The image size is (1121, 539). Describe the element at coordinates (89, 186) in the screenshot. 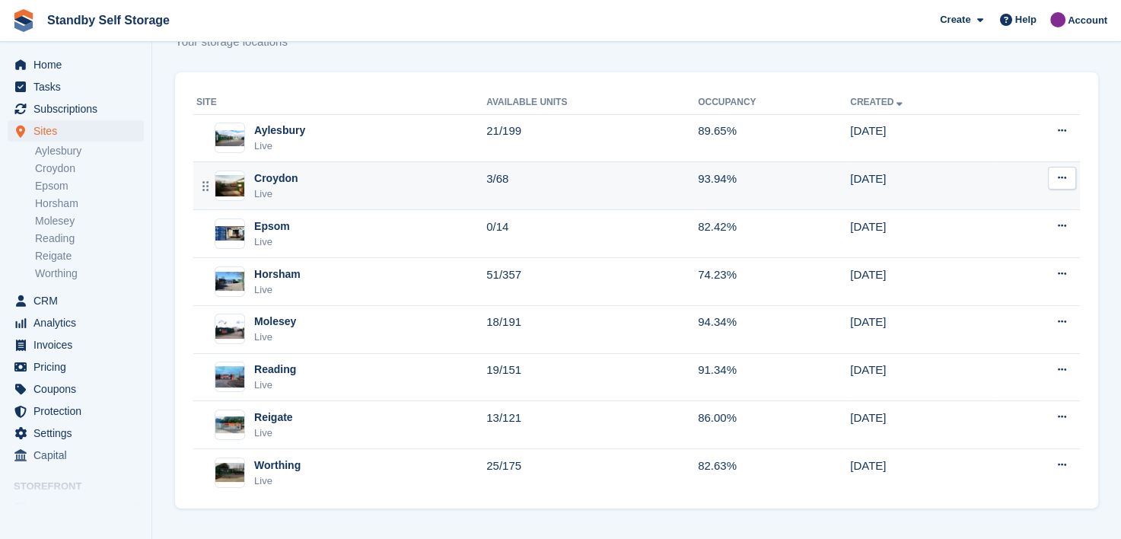

I see `a: Epsom` at that location.